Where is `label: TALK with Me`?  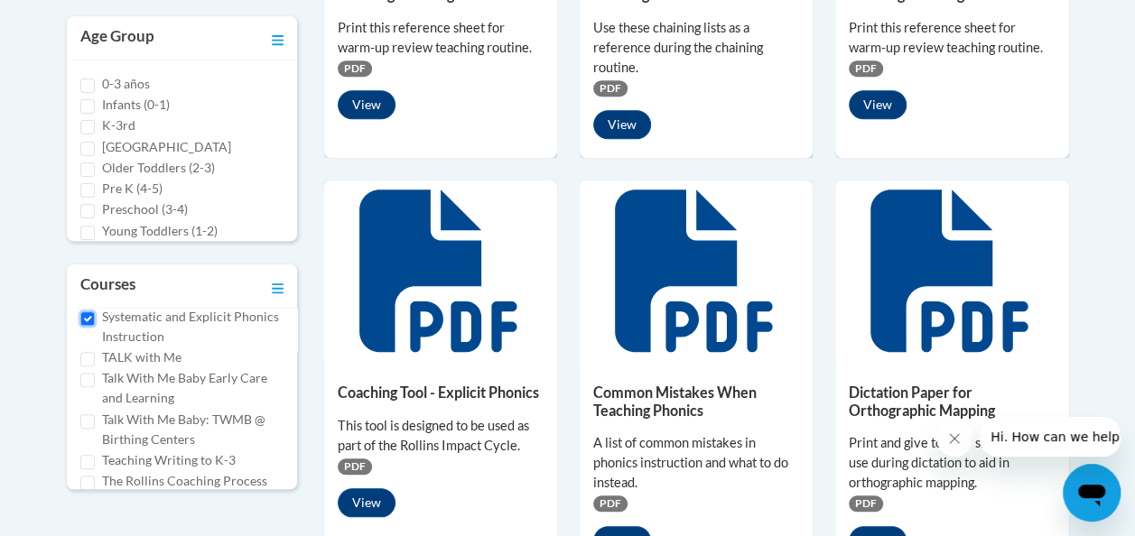 label: TALK with Me is located at coordinates (142, 358).